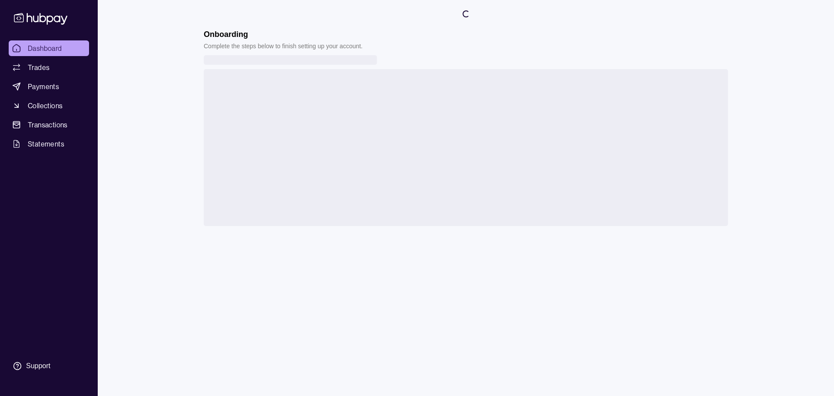 This screenshot has height=396, width=834. What do you see at coordinates (46, 144) in the screenshot?
I see `span: Statements` at bounding box center [46, 144].